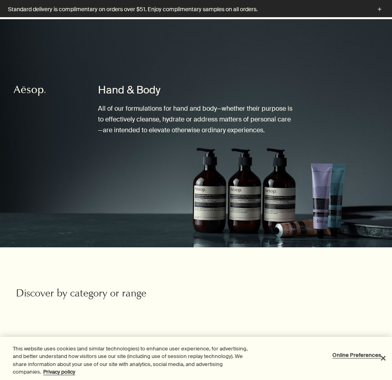  I want to click on h2: Discover by category or range, so click(106, 294).